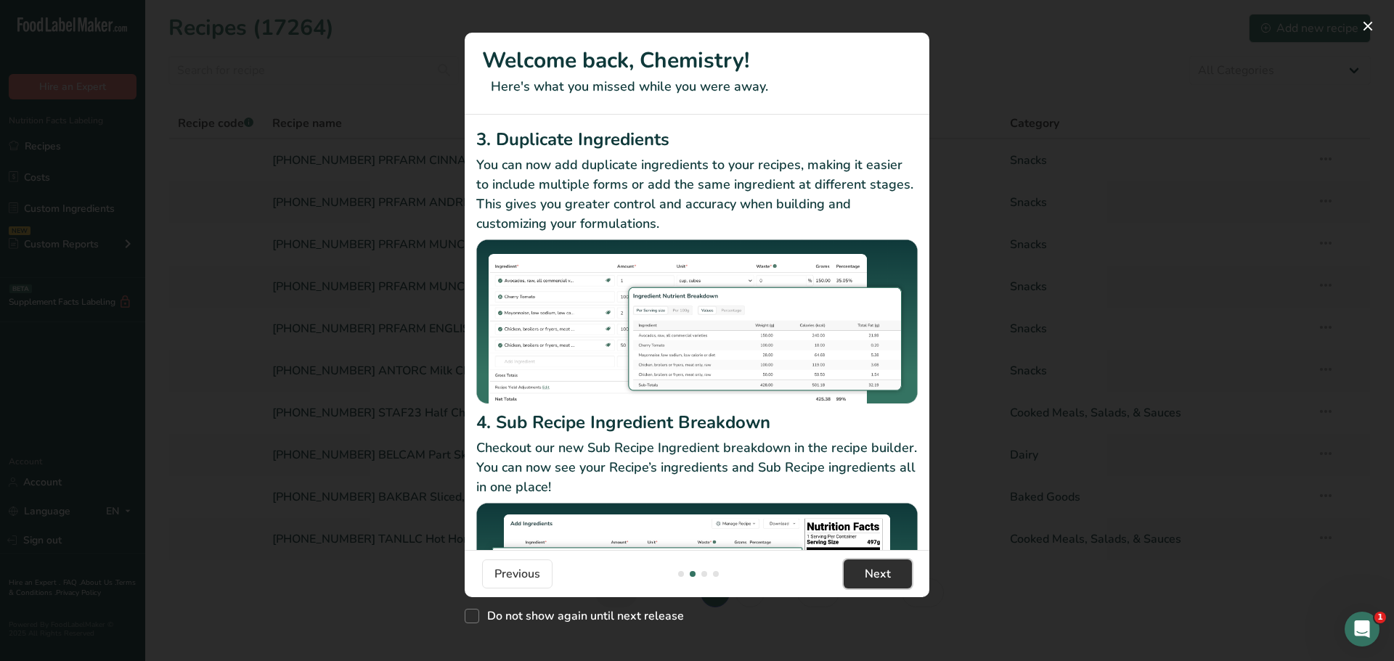 This screenshot has width=1394, height=661. What do you see at coordinates (517, 574) in the screenshot?
I see `button: Previous` at bounding box center [517, 574].